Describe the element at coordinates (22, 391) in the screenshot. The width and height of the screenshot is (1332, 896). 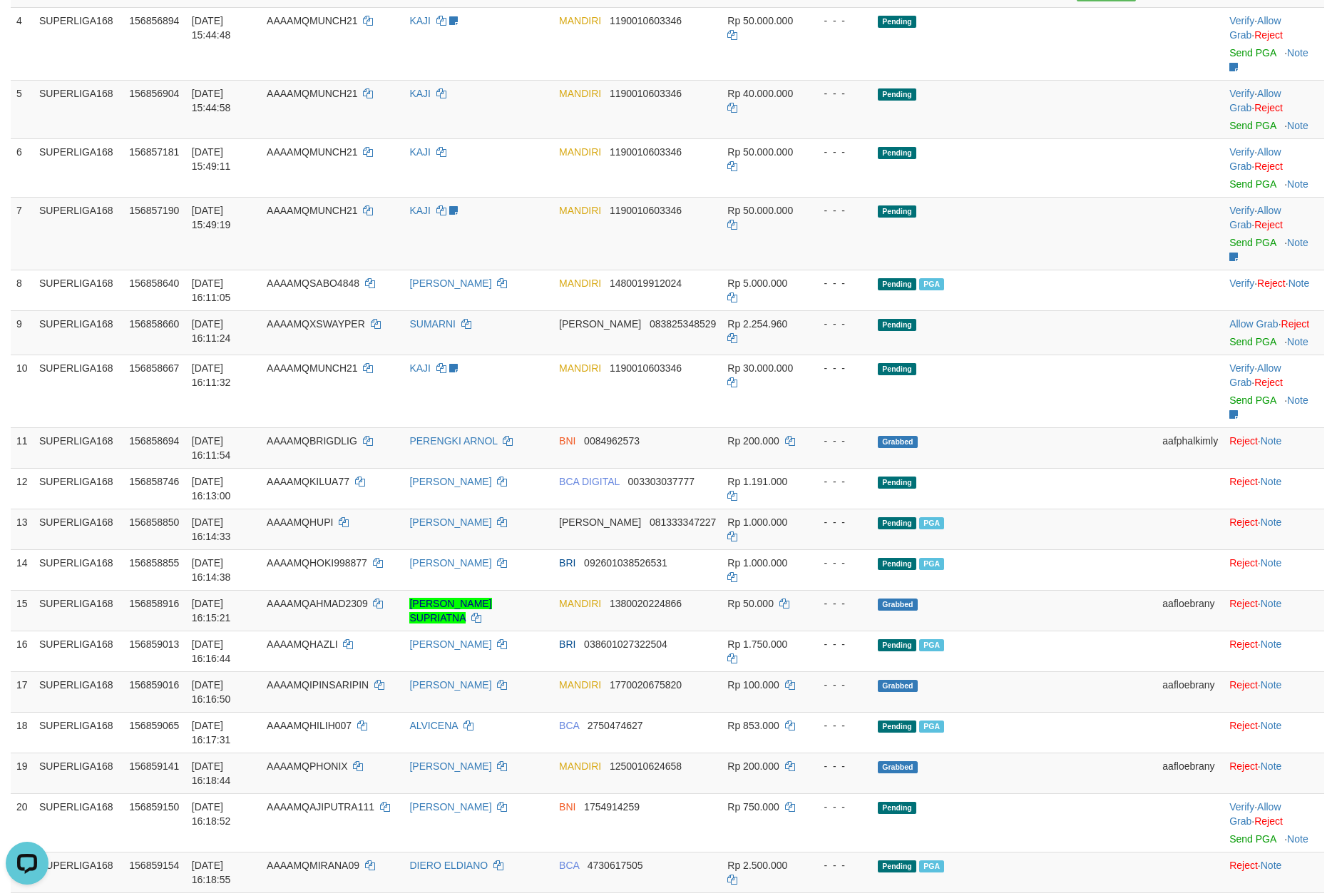
I see `td: 10` at that location.